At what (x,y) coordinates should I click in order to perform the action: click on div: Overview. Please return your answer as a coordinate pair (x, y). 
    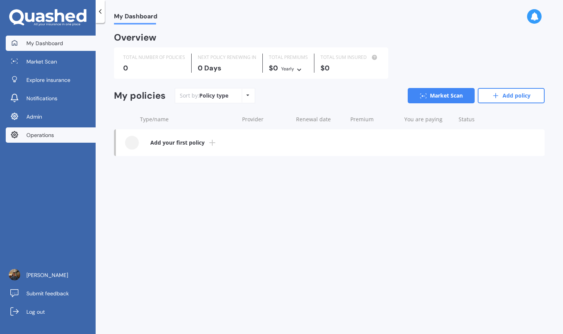
    Looking at the image, I should click on (135, 37).